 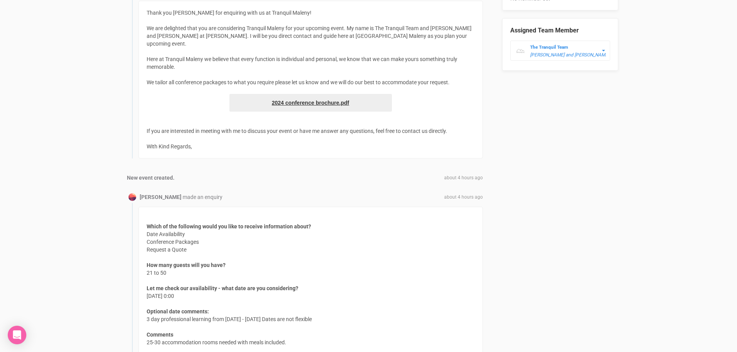 What do you see at coordinates (186, 269) in the screenshot?
I see `span: 21 to 50` at bounding box center [186, 269].